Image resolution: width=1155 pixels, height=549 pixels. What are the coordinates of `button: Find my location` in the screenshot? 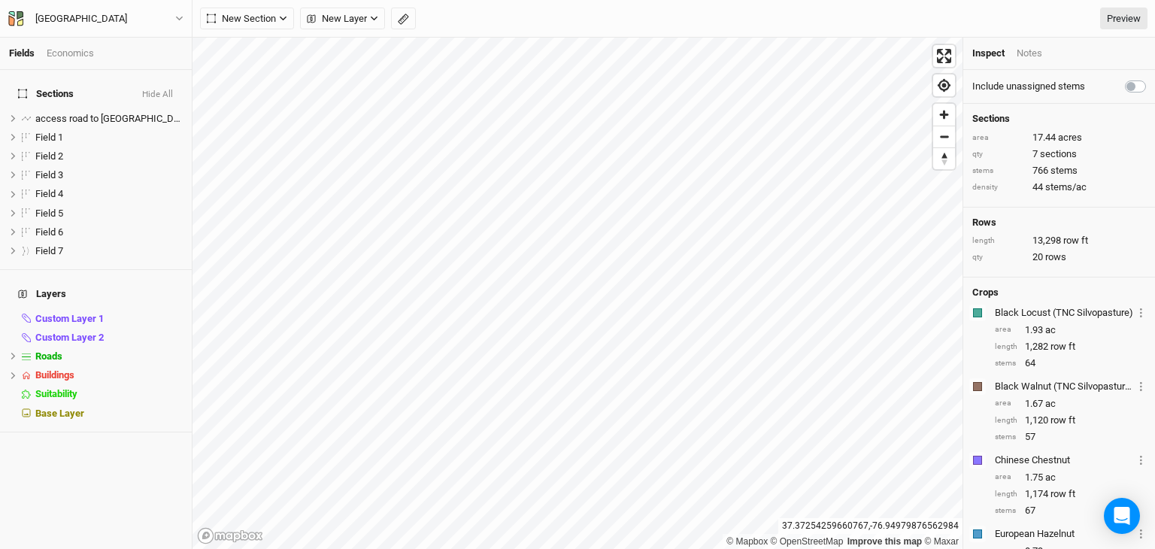 It's located at (944, 85).